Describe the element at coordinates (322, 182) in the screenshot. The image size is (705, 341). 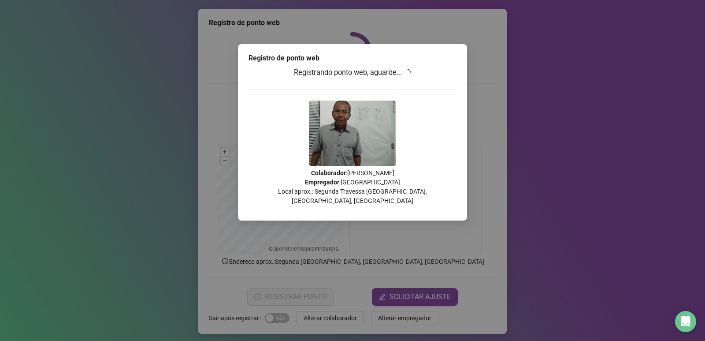
I see `strong: Empregador` at that location.